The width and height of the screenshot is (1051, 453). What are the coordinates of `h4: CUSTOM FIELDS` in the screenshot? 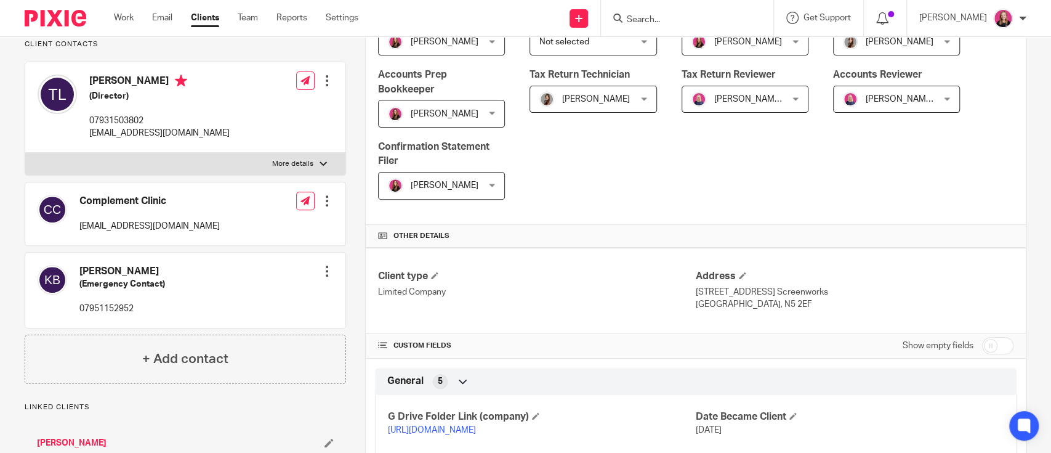 It's located at (537, 346).